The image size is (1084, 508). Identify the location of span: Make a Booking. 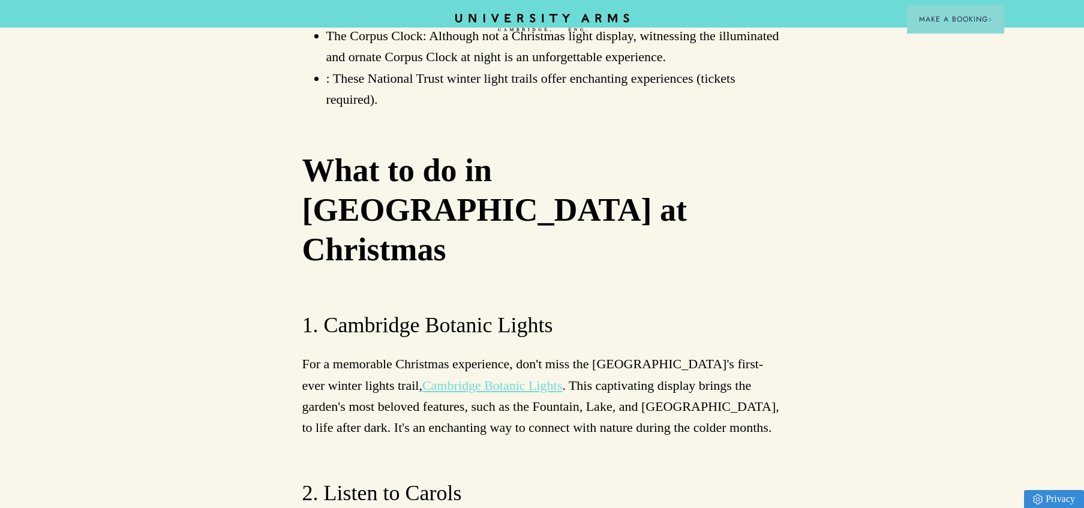
(956, 19).